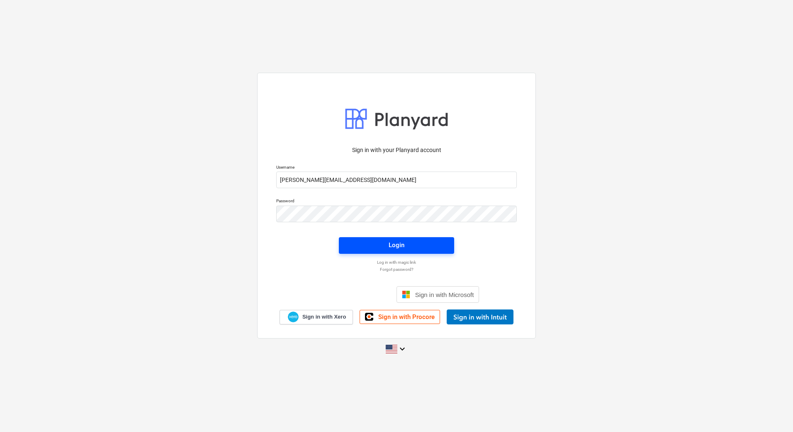  What do you see at coordinates (397, 245) in the screenshot?
I see `div: Login` at bounding box center [397, 245].